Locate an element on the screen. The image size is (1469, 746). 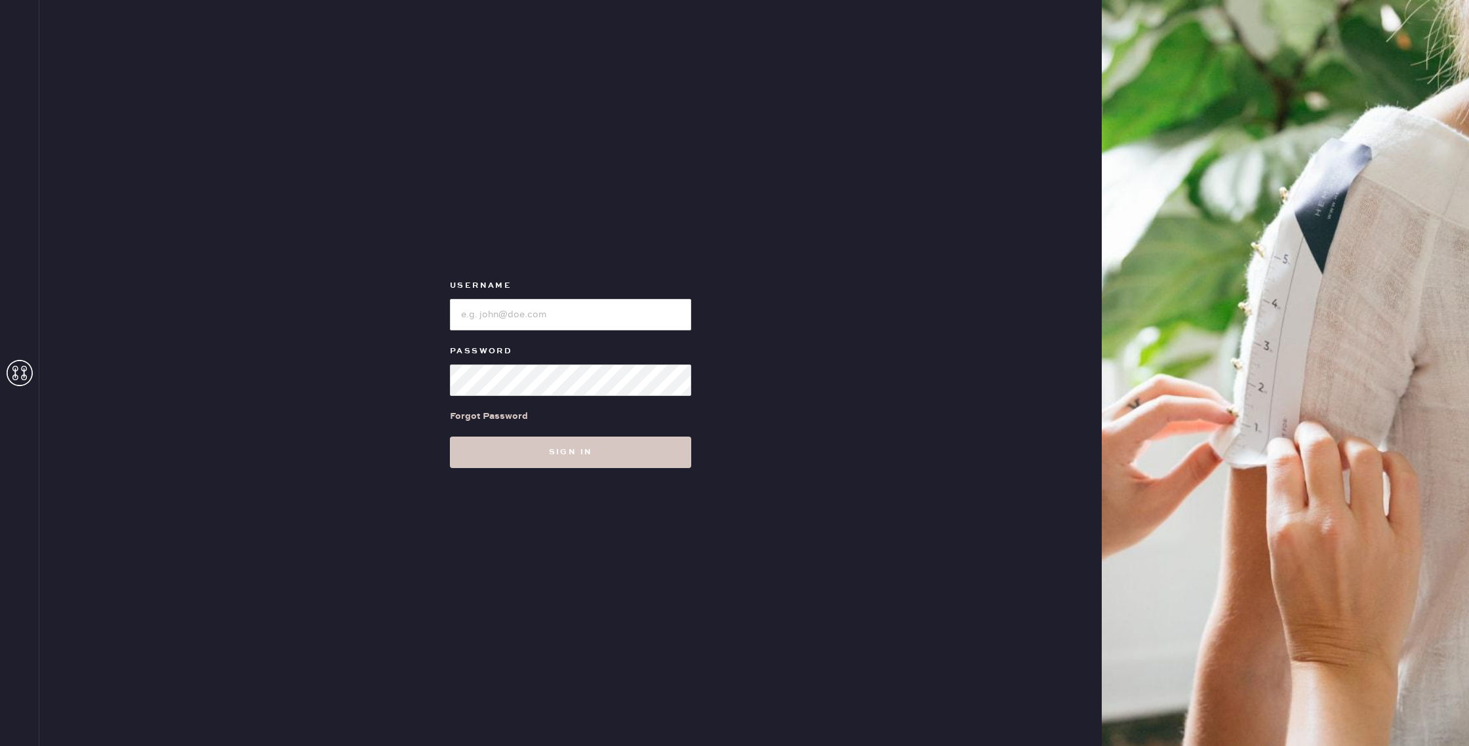
a: Forgot Password is located at coordinates (489, 416).